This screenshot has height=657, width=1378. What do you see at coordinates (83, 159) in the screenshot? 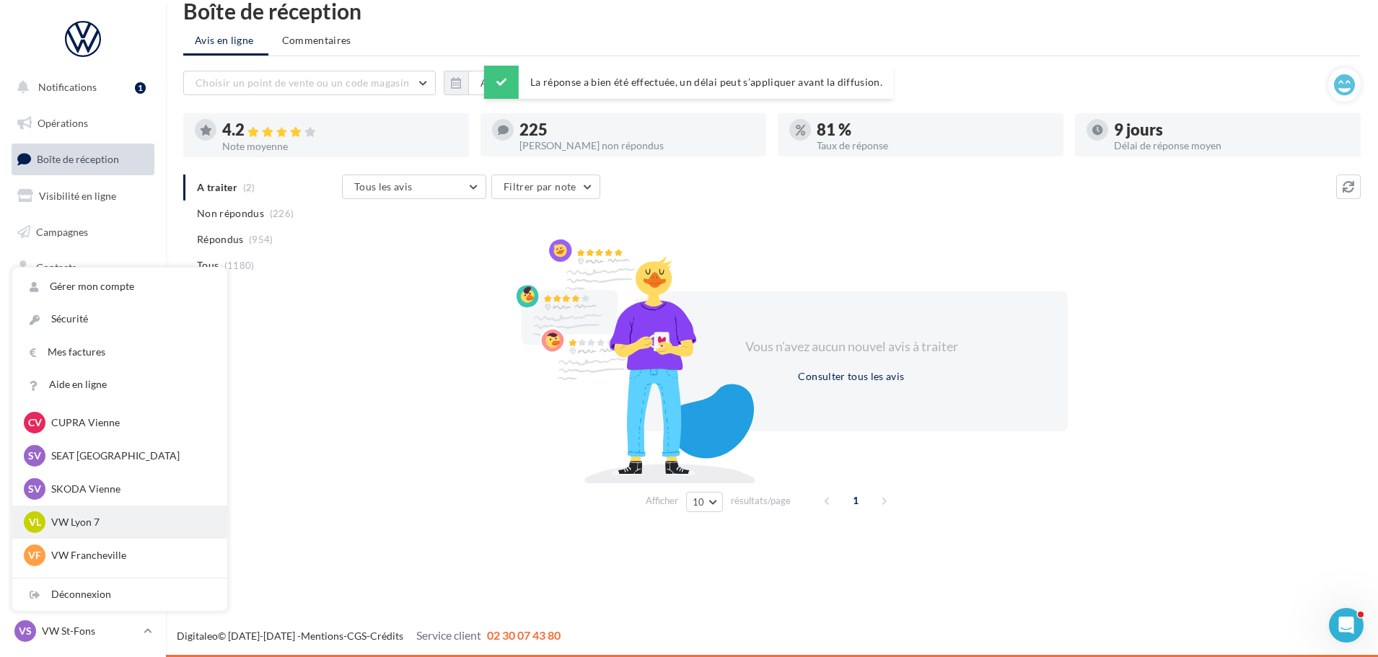
I see `a: Boîte de réception` at bounding box center [83, 159].